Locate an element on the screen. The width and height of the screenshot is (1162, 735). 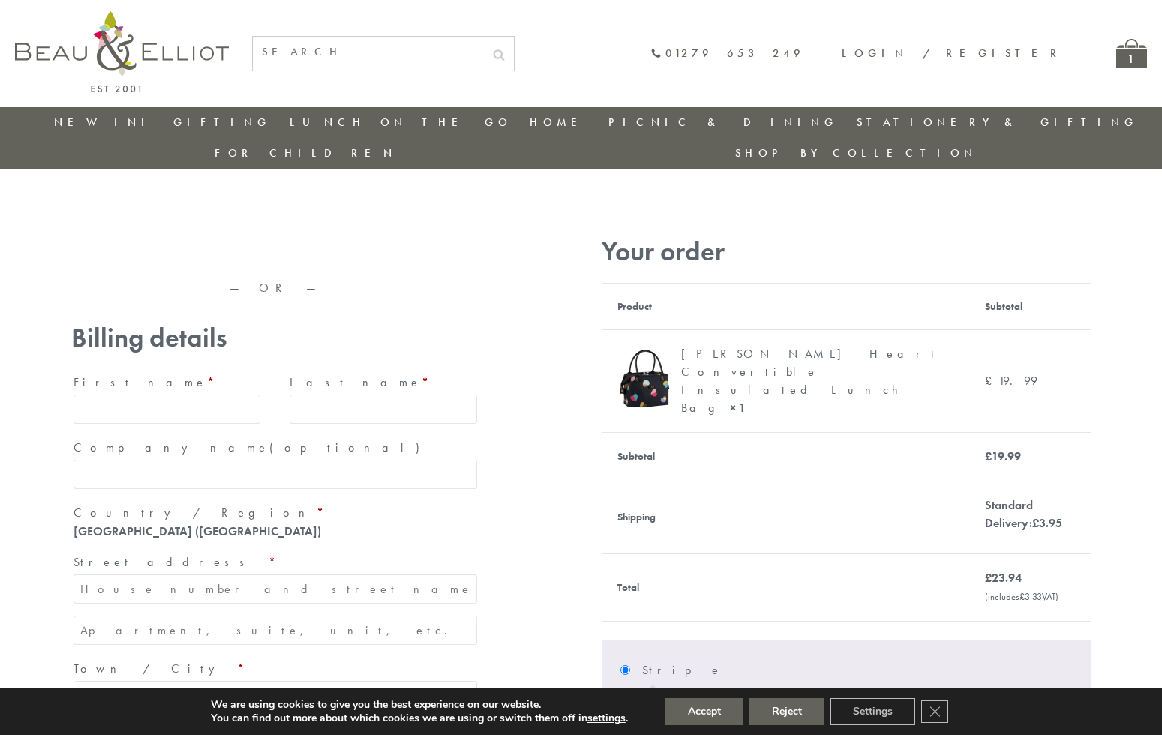
div: 1 is located at coordinates (1131, 53).